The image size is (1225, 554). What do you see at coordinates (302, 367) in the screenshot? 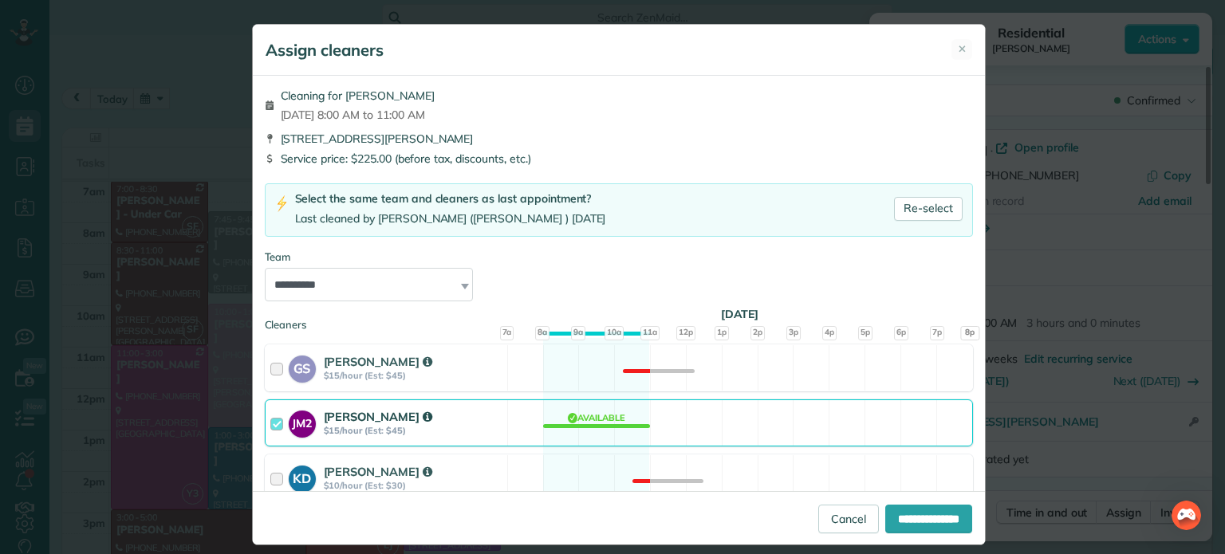
I see `strong: GS` at bounding box center [302, 367].